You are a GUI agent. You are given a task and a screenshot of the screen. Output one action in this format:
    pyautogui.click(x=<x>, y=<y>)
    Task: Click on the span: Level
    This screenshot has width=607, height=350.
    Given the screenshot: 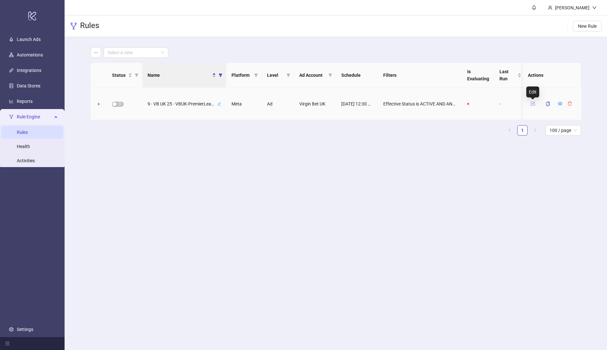 What is the action you would take?
    pyautogui.click(x=275, y=75)
    